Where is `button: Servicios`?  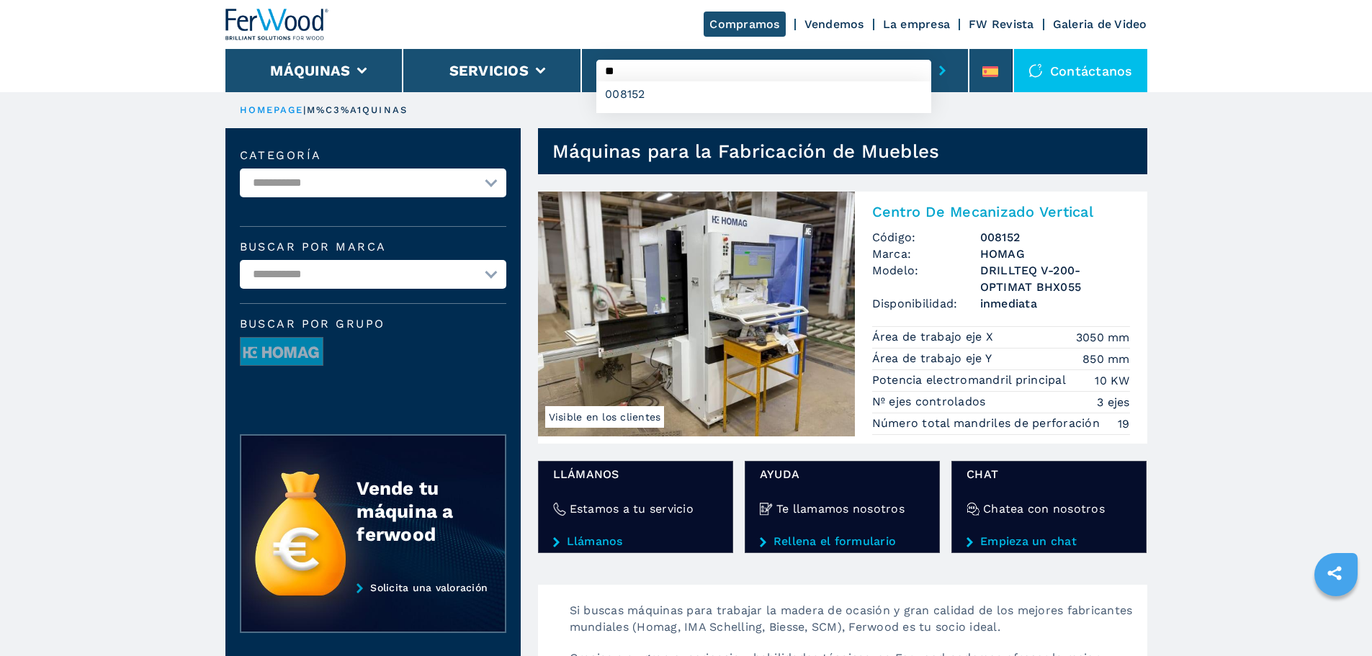
button: Servicios is located at coordinates (489, 71).